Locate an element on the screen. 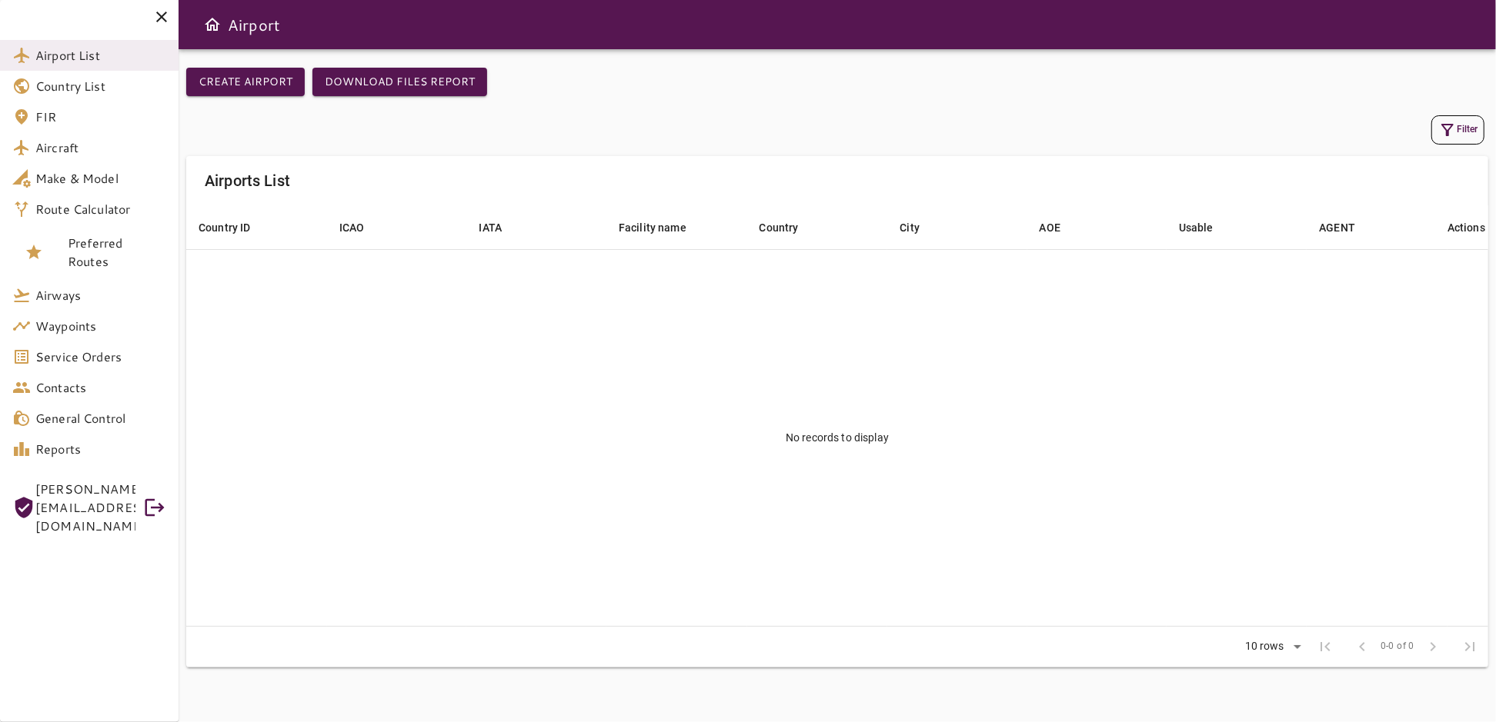 The image size is (1496, 722). button: Create airport is located at coordinates (245, 82).